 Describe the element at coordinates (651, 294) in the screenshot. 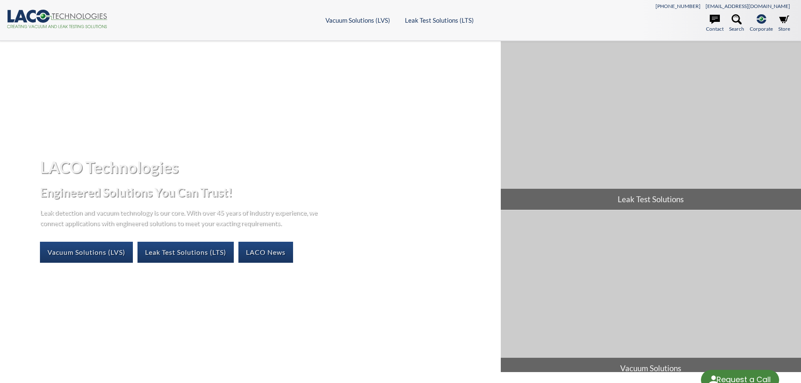

I see `a: Vacuum Solutions` at that location.